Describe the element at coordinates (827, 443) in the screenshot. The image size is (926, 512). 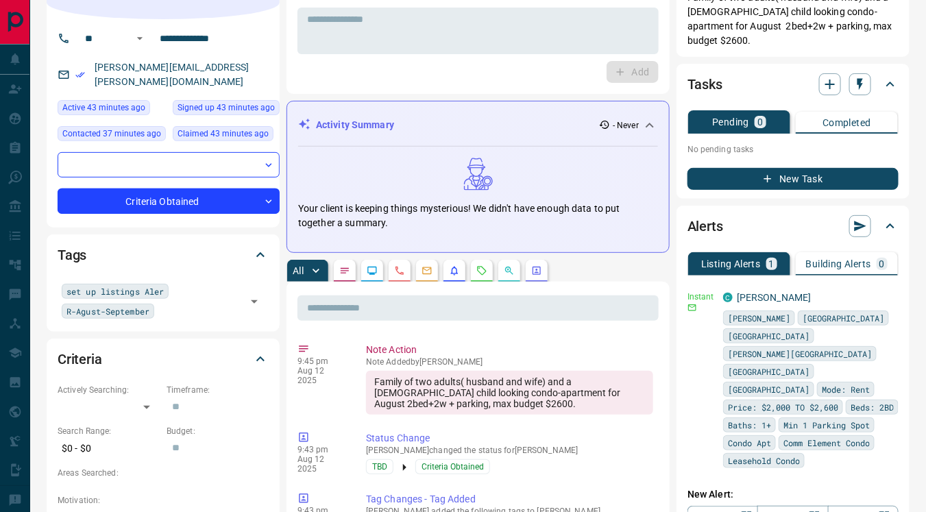
I see `span: Comm Element Condo` at that location.